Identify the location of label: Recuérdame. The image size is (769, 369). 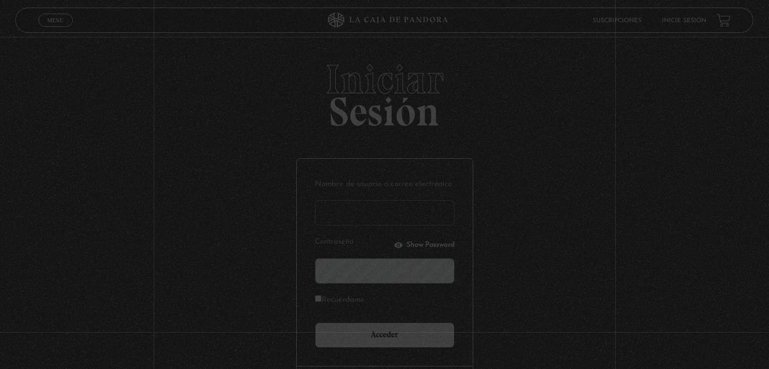
(340, 300).